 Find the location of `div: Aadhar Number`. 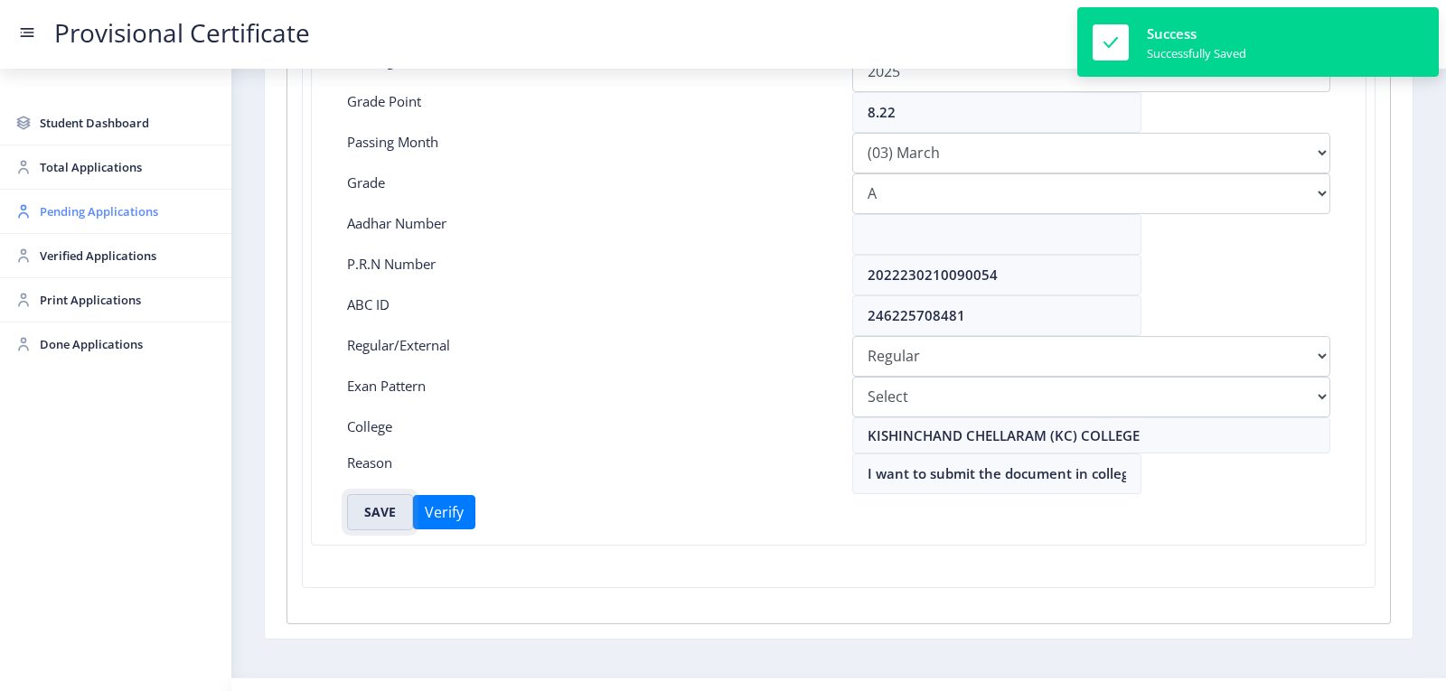

div: Aadhar Number is located at coordinates (586, 234).